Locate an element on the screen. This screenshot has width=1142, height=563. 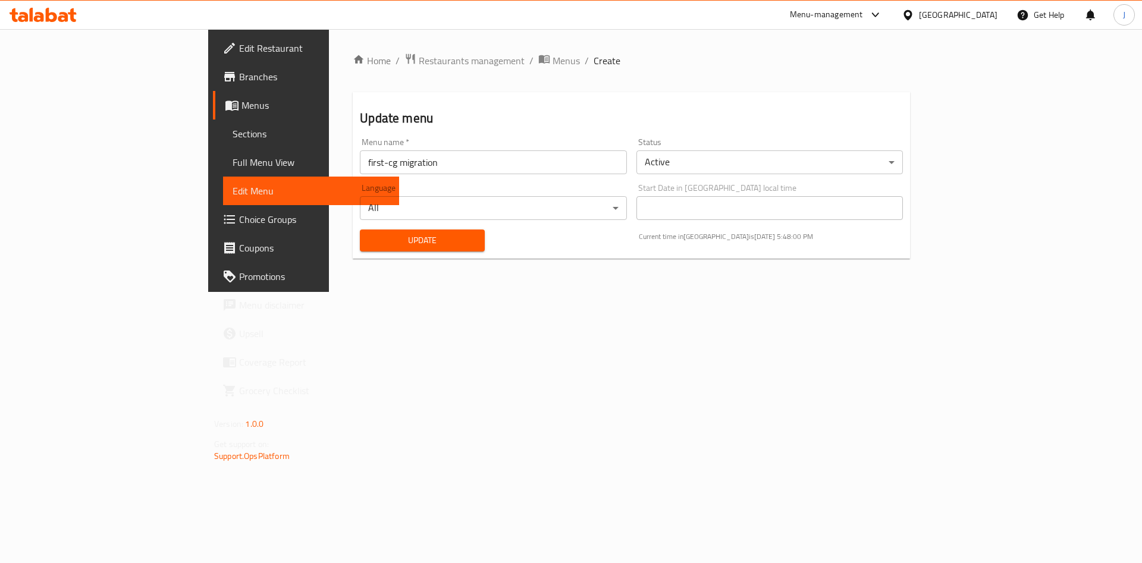
span: Branches is located at coordinates (314, 77).